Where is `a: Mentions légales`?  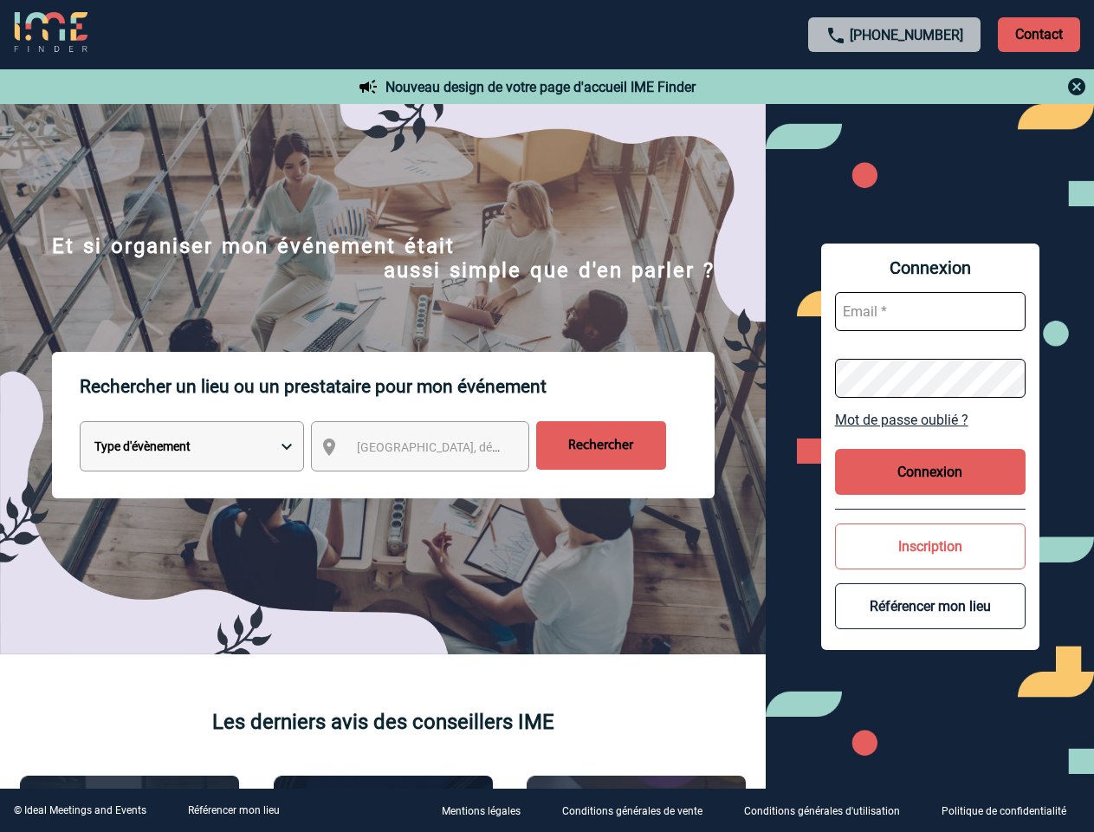
a: Mentions légales is located at coordinates (488, 810).